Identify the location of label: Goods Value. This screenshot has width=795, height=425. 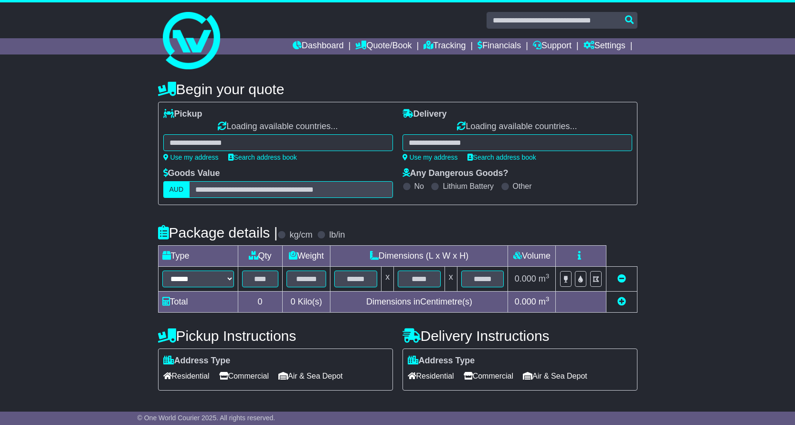
(192, 173).